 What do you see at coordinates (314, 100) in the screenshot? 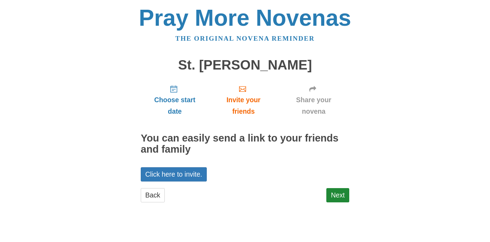
I see `a: Share your novena` at bounding box center [314, 100].